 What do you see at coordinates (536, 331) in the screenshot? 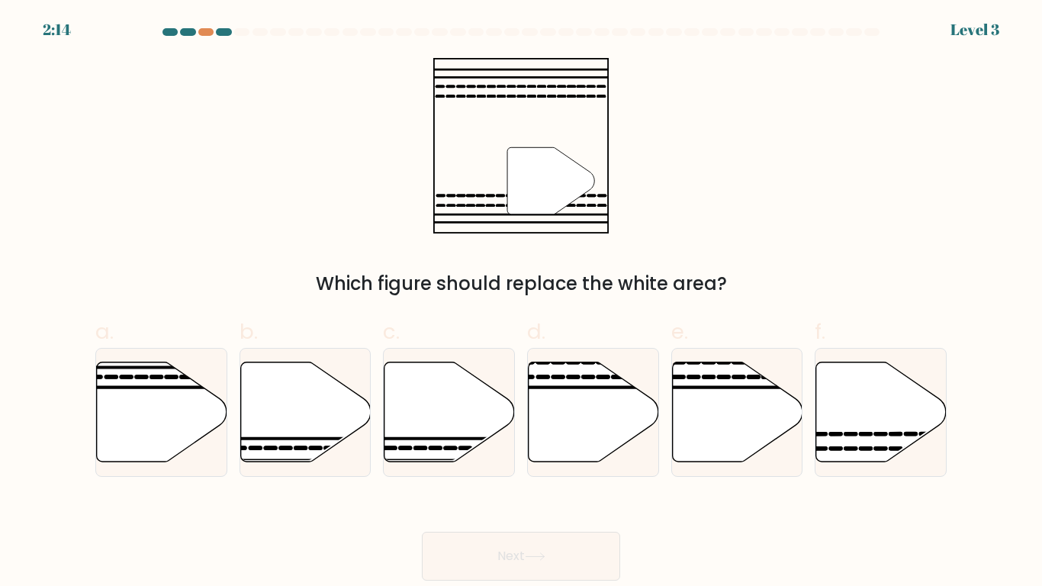
I see `span: d.` at bounding box center [536, 331].